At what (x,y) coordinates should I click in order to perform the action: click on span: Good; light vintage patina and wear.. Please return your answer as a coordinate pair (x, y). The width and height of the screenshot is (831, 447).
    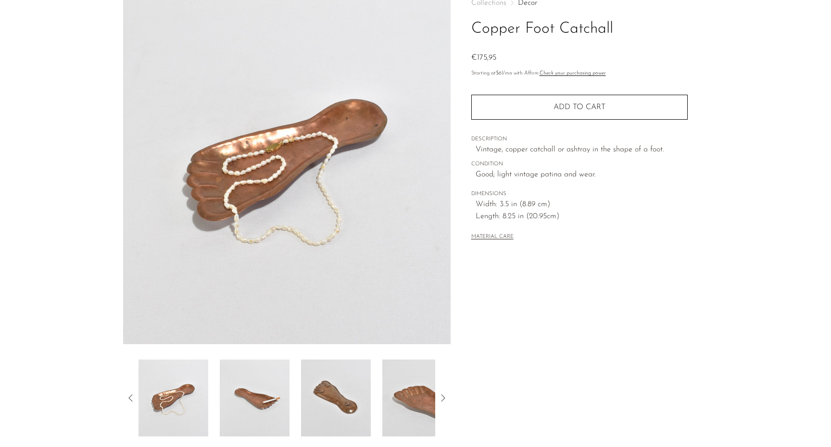
    Looking at the image, I should click on (582, 175).